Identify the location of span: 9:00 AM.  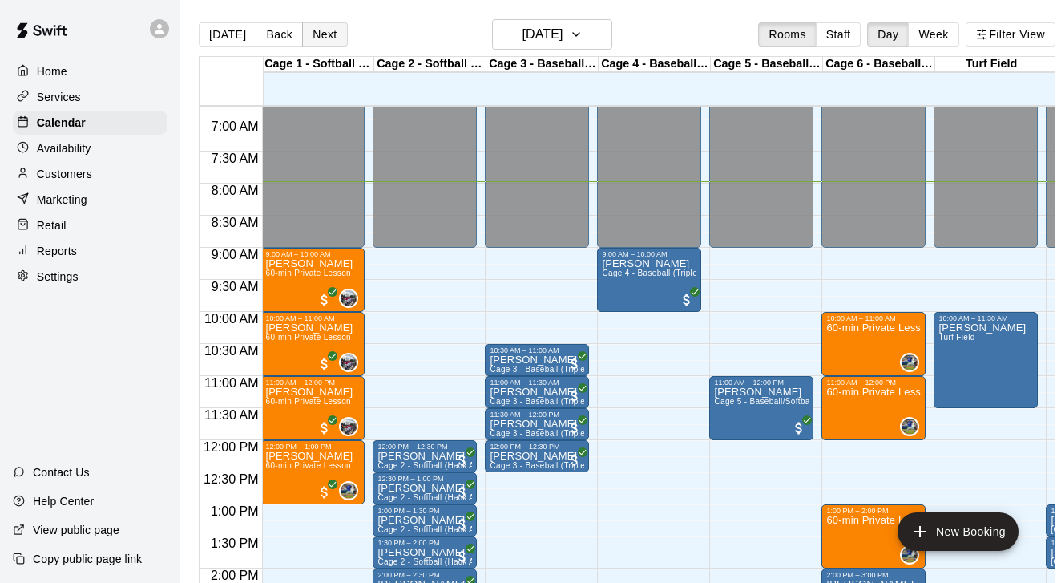
(235, 254).